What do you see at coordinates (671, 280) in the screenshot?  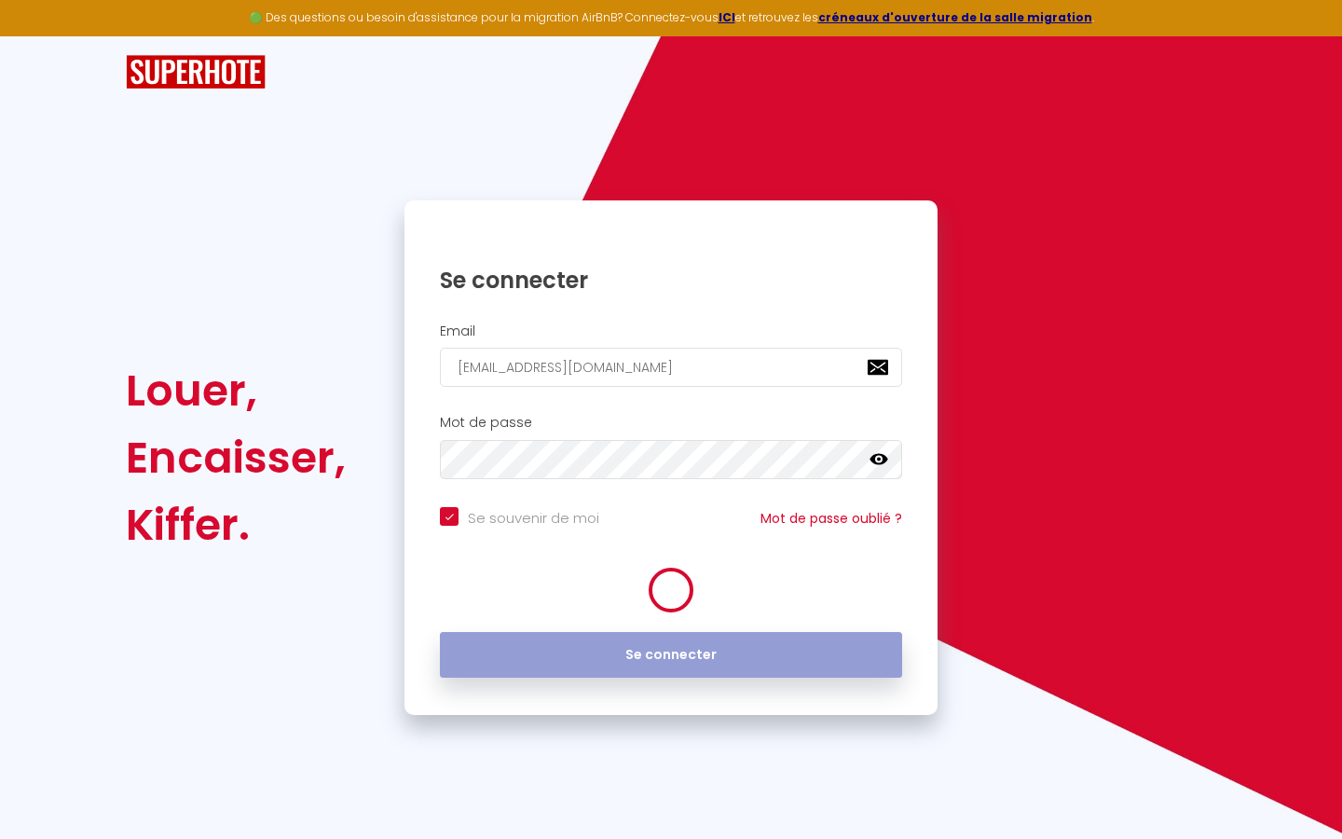 I see `h1: Se connecter` at bounding box center [671, 280].